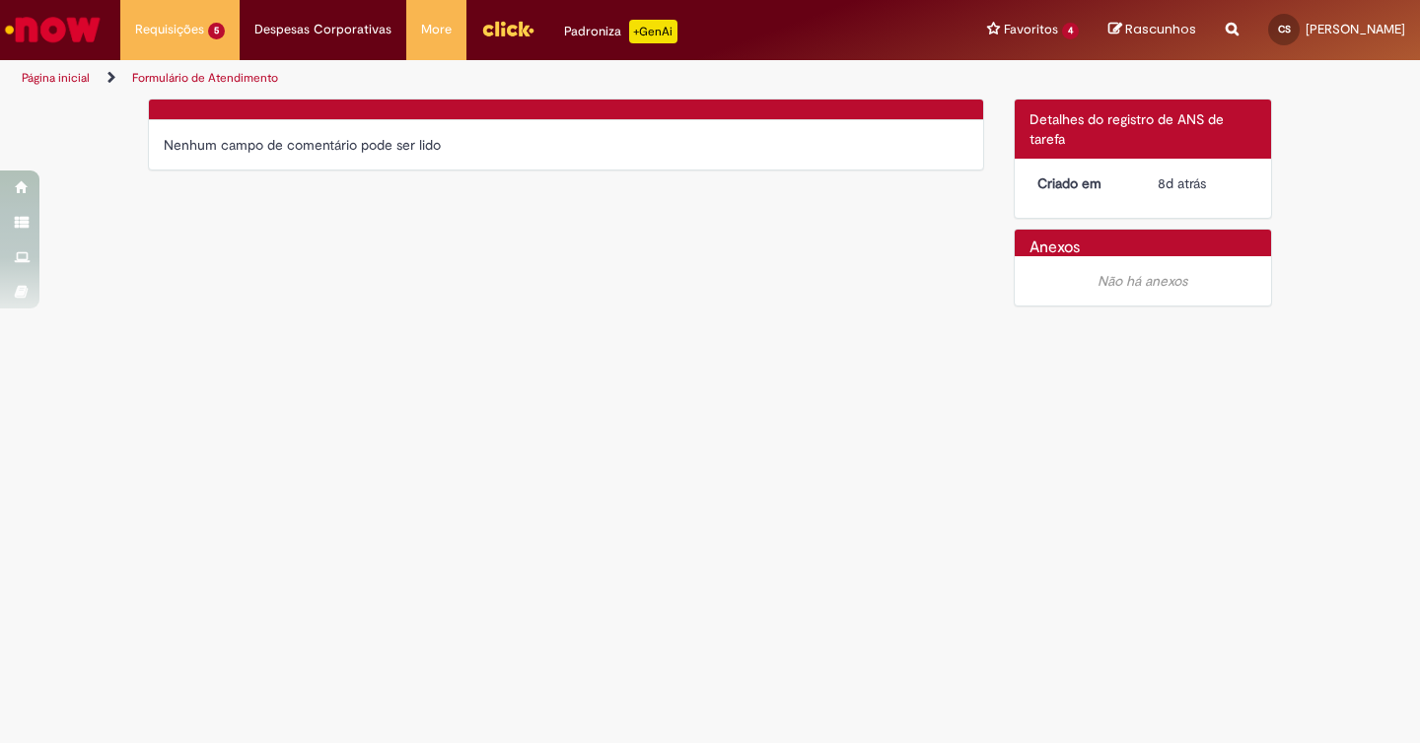 This screenshot has height=743, width=1420. I want to click on span: CS, so click(1284, 29).